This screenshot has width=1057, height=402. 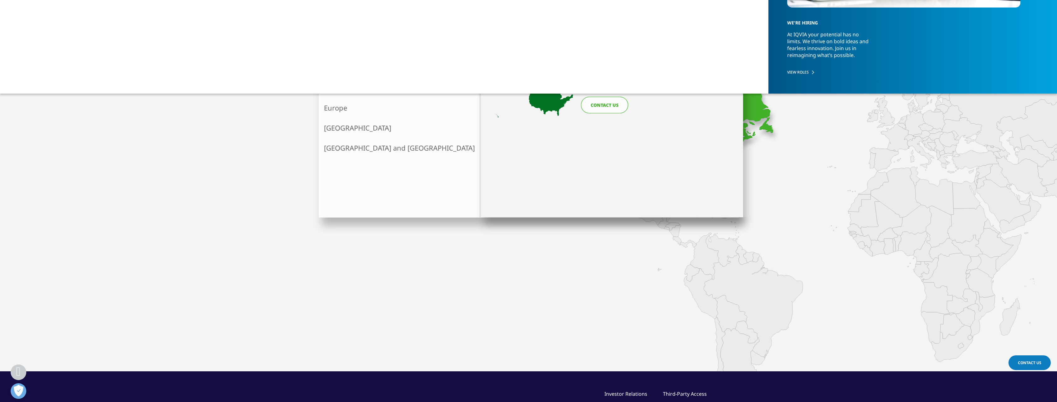 What do you see at coordinates (604, 105) in the screenshot?
I see `a: CONTACT US` at bounding box center [604, 105].